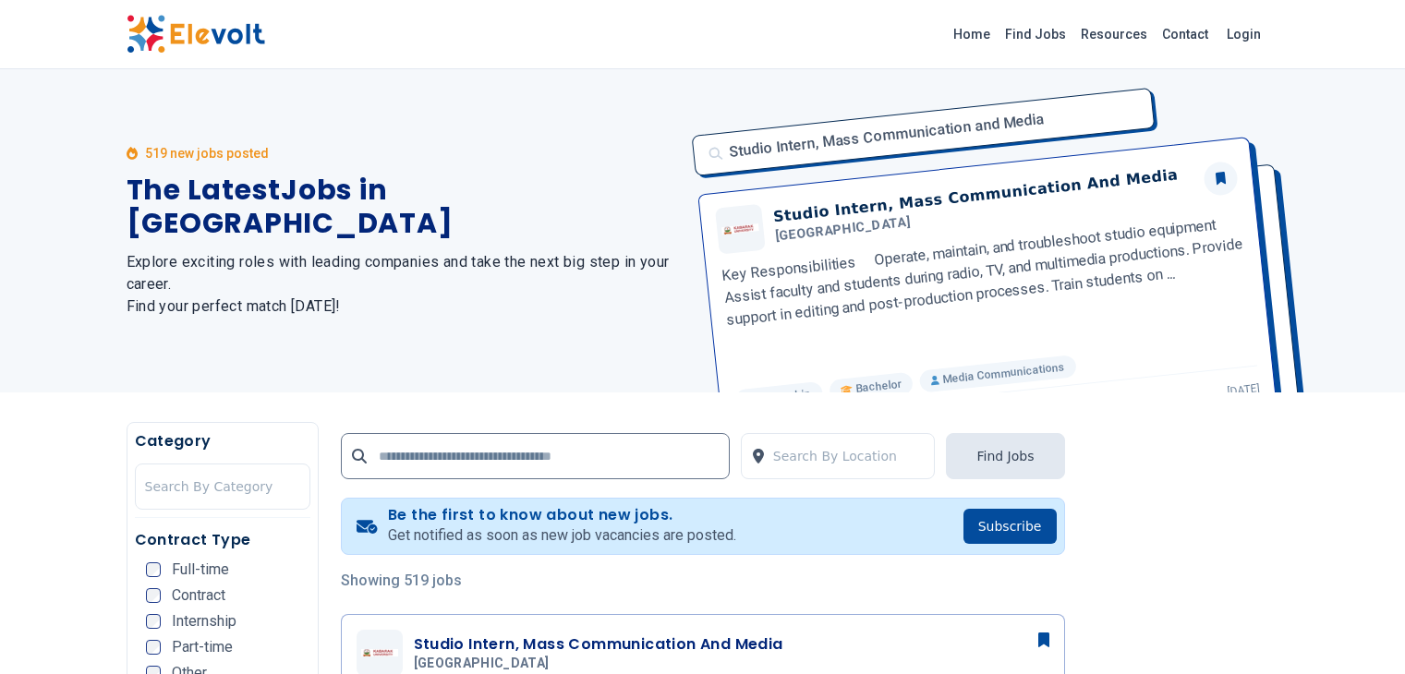 The image size is (1405, 674). What do you see at coordinates (1185, 34) in the screenshot?
I see `a: Contact` at bounding box center [1185, 34].